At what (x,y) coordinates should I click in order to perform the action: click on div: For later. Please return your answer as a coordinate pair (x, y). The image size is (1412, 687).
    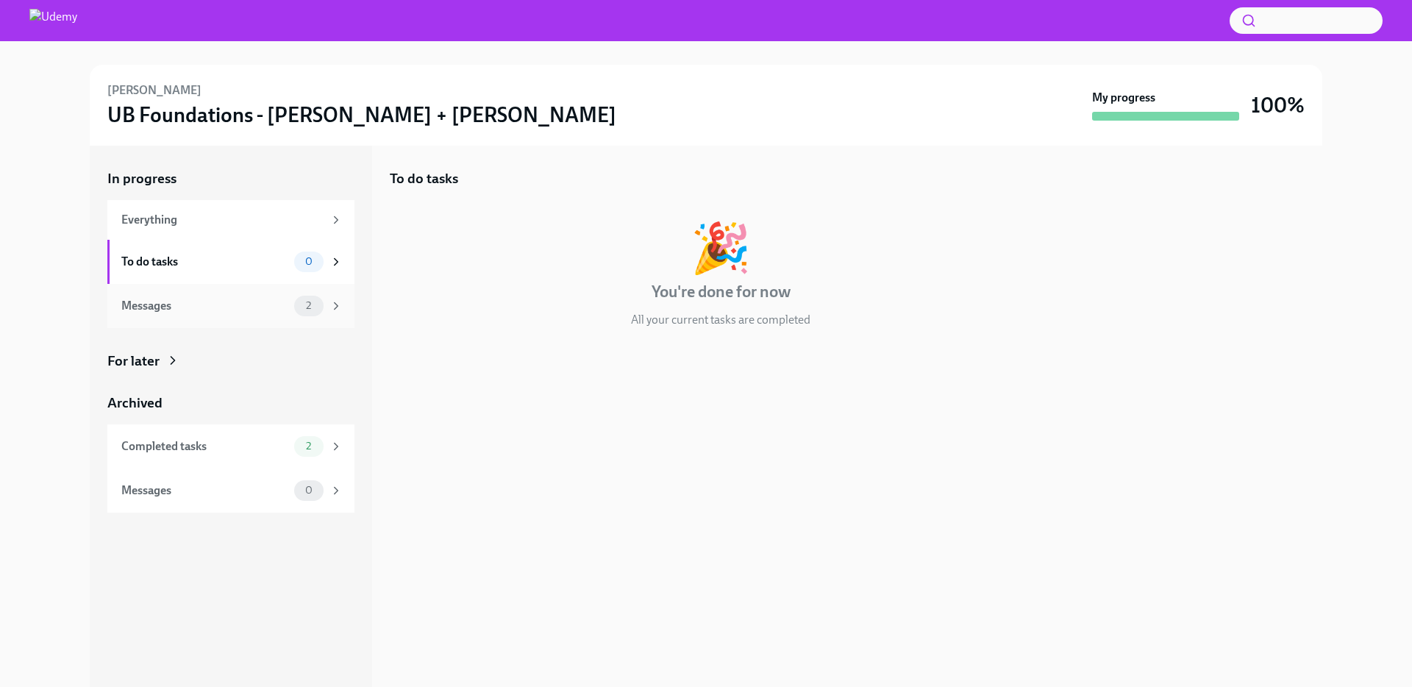
    Looking at the image, I should click on (133, 361).